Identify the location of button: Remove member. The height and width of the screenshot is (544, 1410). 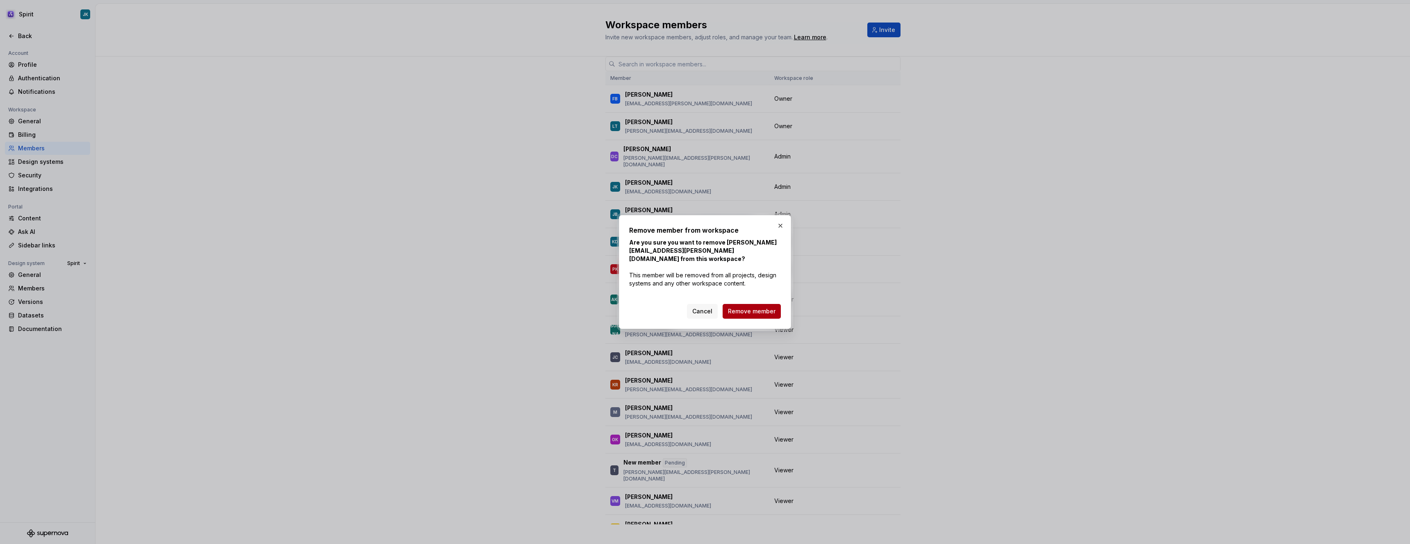
(752, 311).